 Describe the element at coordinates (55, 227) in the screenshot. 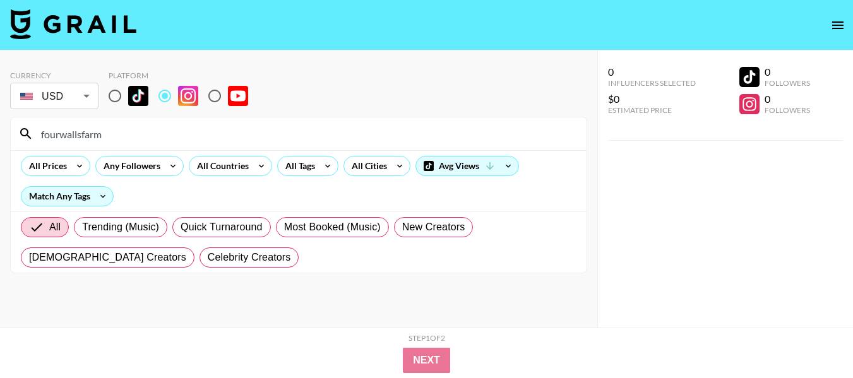

I see `span: All` at that location.